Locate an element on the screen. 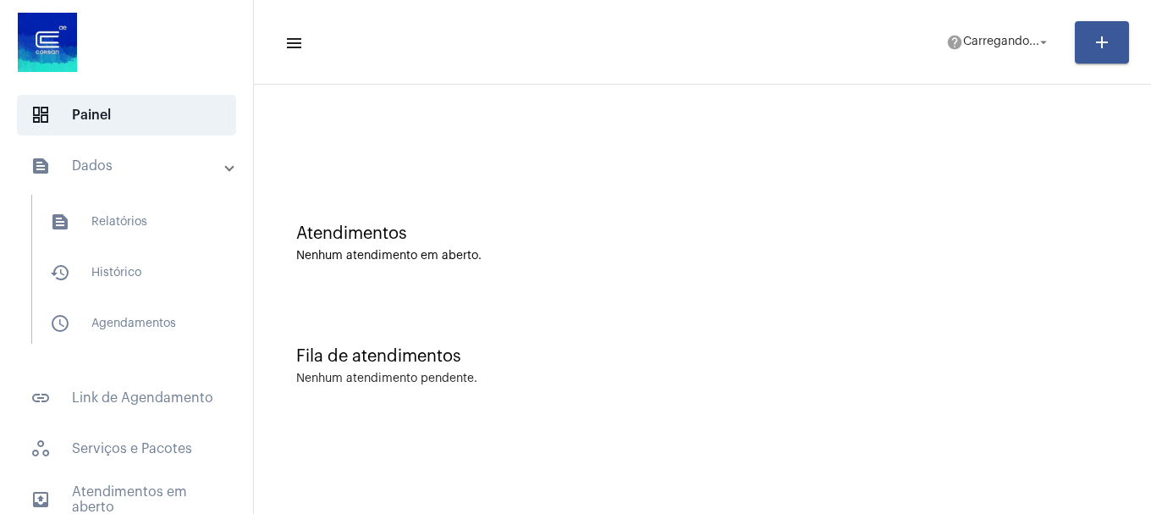 This screenshot has height=514, width=1151. div: Fila de atendimentos is located at coordinates (702, 356).